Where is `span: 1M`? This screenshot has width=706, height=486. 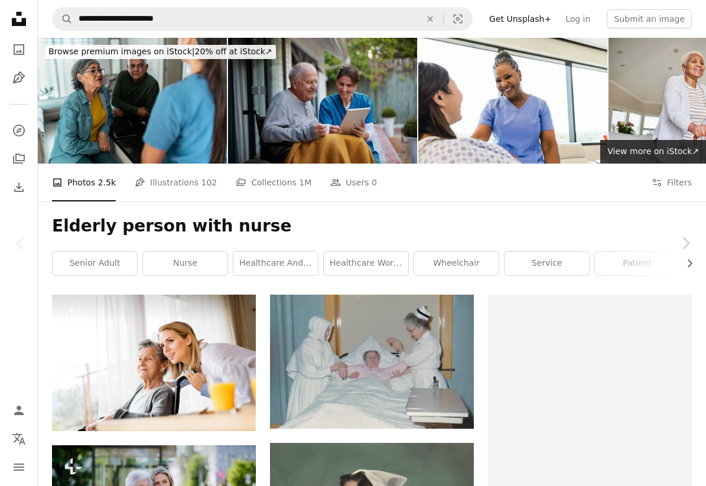
span: 1M is located at coordinates (305, 182).